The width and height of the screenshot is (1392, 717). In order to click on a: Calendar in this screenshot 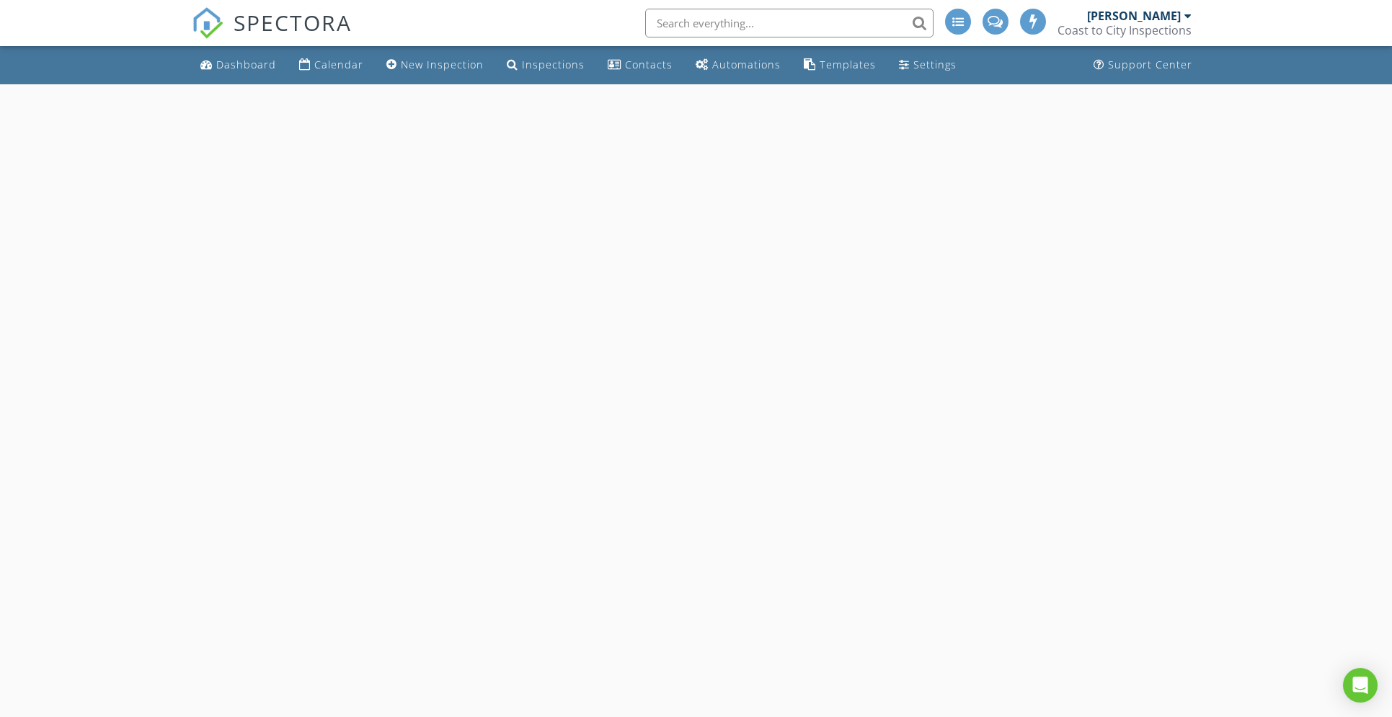, I will do `click(331, 65)`.